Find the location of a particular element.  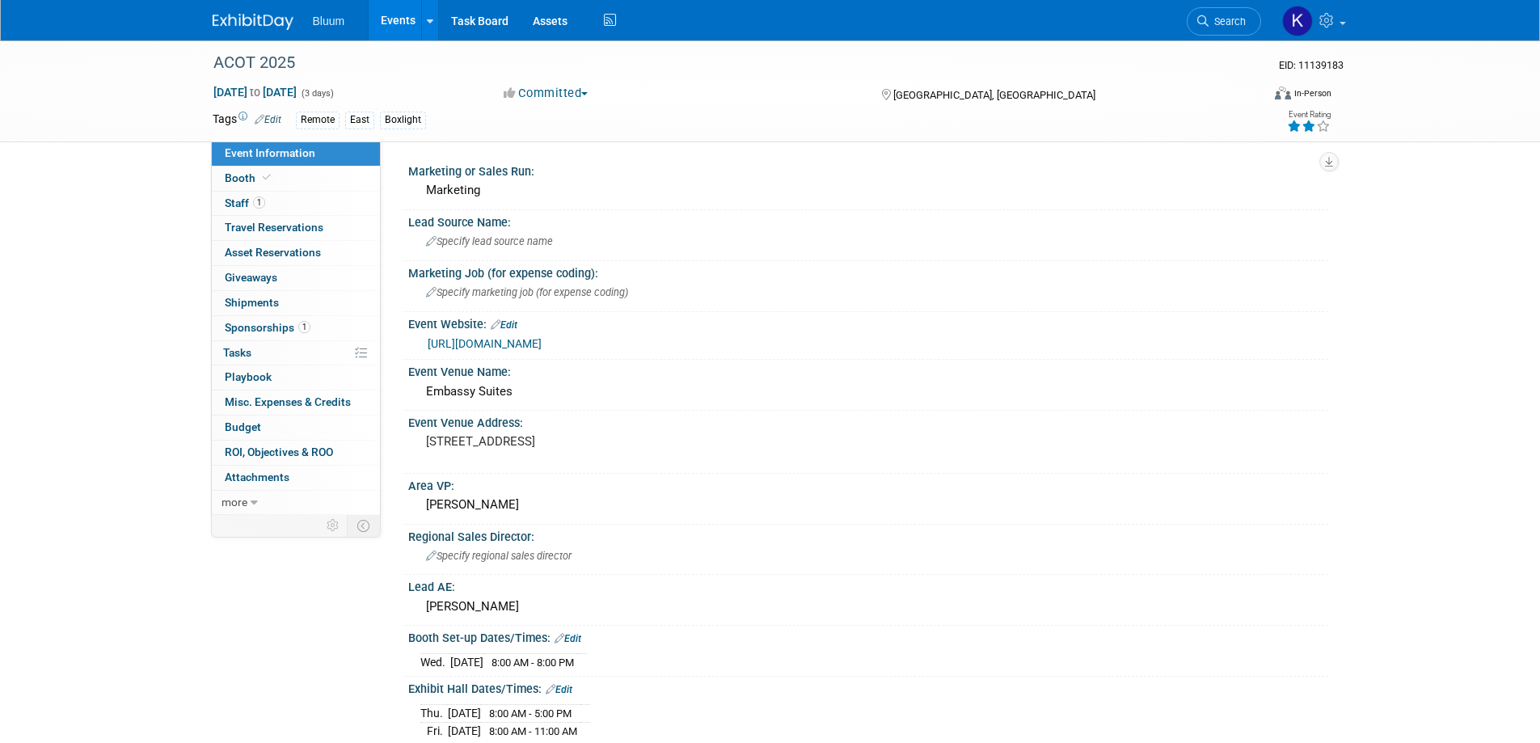

div: Lead AE: is located at coordinates (868, 585).